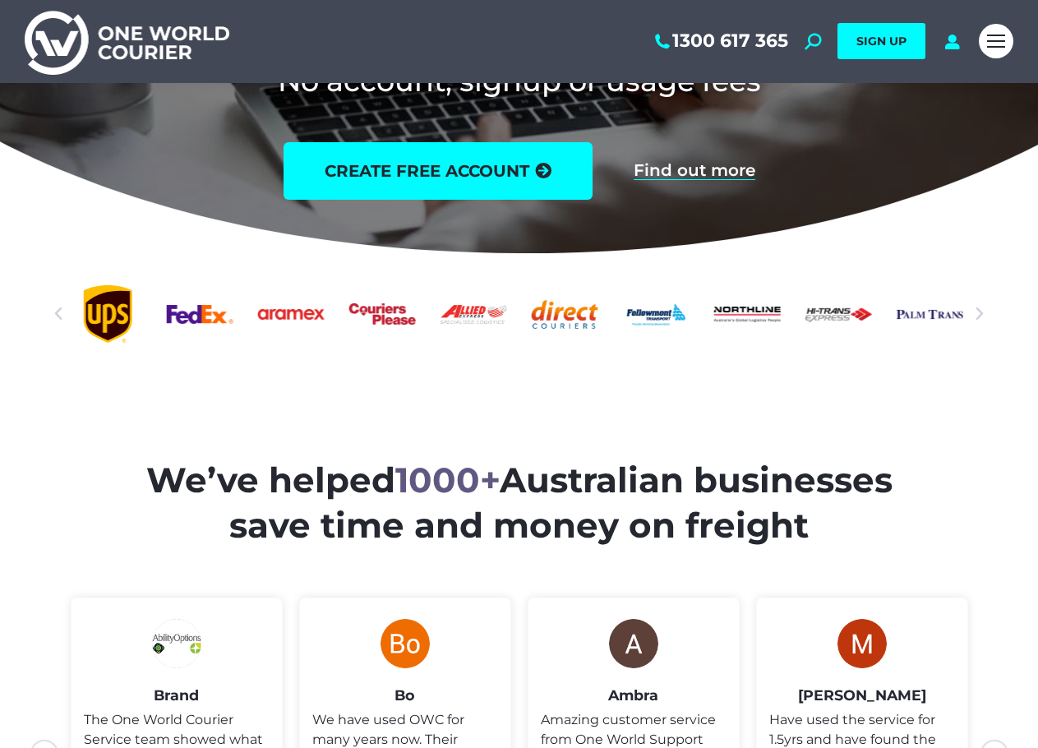  What do you see at coordinates (438, 171) in the screenshot?
I see `a: create free account` at bounding box center [438, 171].